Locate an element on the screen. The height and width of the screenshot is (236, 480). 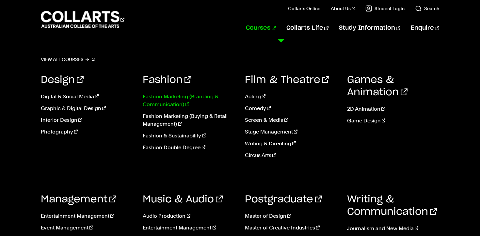
a: Fashion is located at coordinates (167, 80).